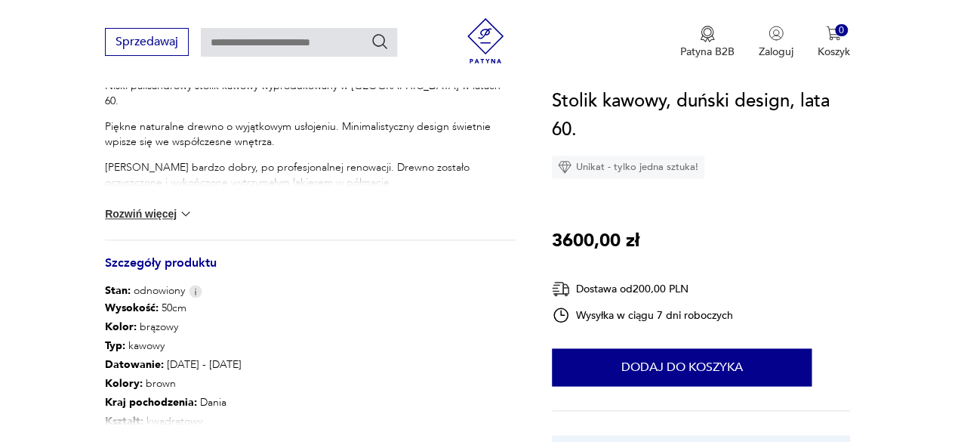 The image size is (955, 442). I want to click on button: Dodaj do koszyka, so click(682, 367).